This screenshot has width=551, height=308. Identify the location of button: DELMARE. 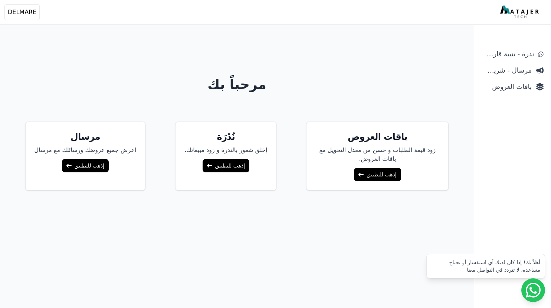
(22, 12).